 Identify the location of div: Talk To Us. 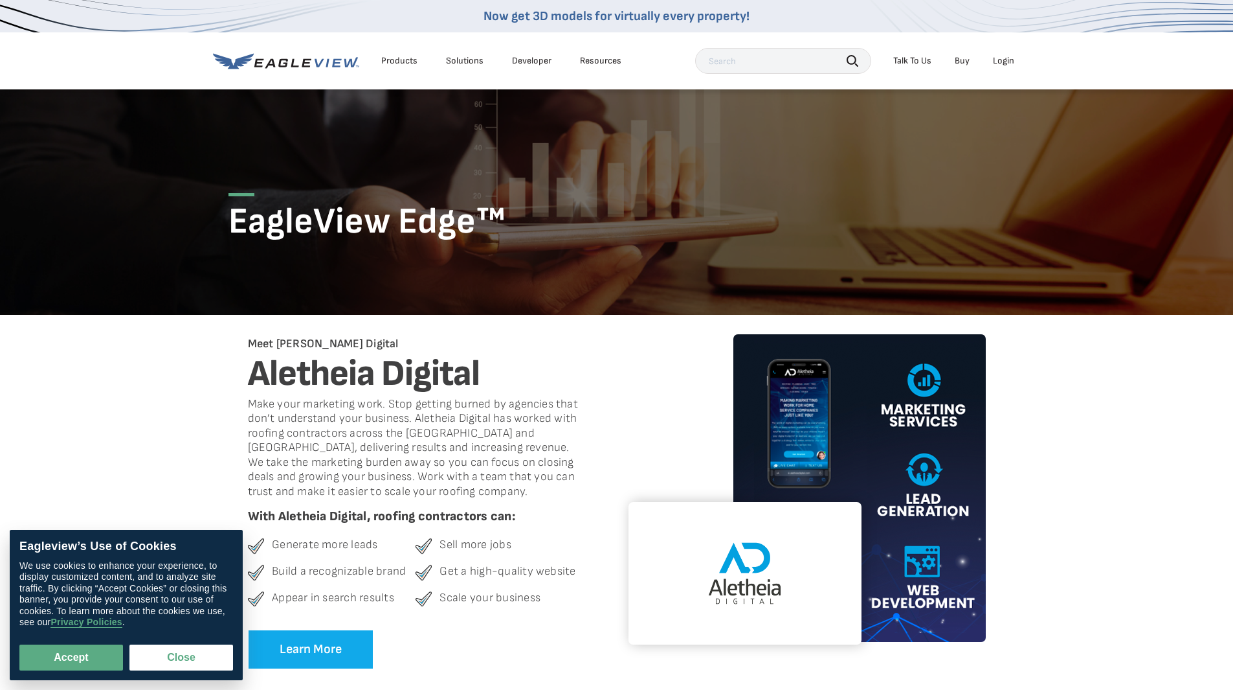
(912, 61).